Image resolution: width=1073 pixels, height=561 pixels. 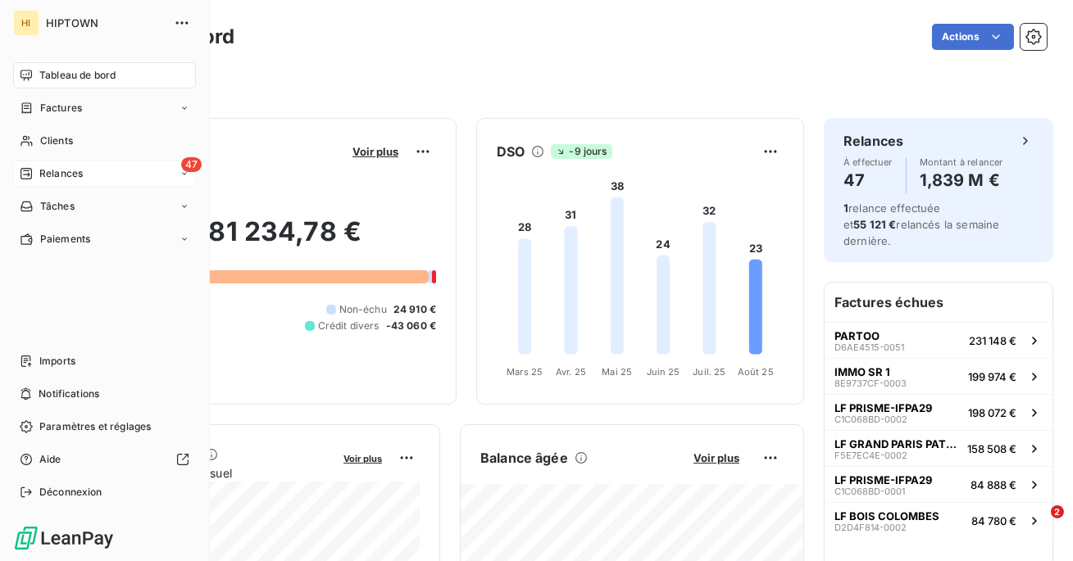 I want to click on a: Tableau de bord, so click(x=104, y=75).